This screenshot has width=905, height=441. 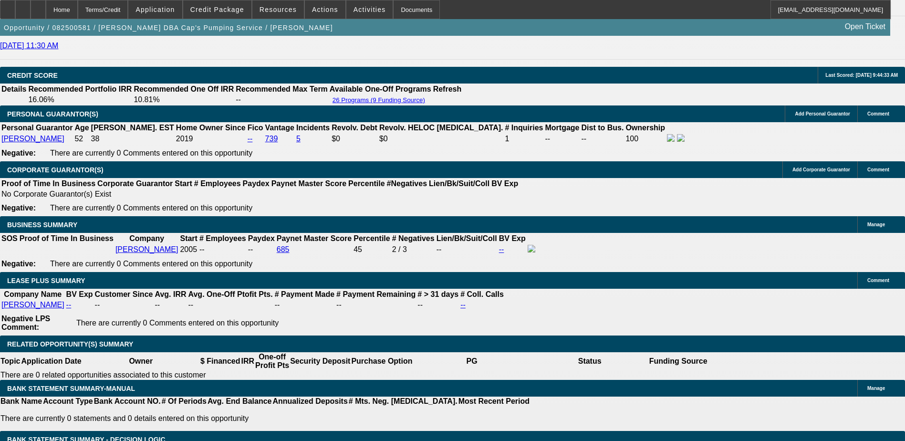 I want to click on th: SOS, so click(x=10, y=238).